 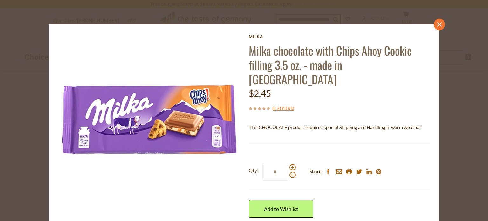 I want to click on p: This CHOCOLATE product requires special Shipping and Handling in warm weather, so click(x=339, y=127).